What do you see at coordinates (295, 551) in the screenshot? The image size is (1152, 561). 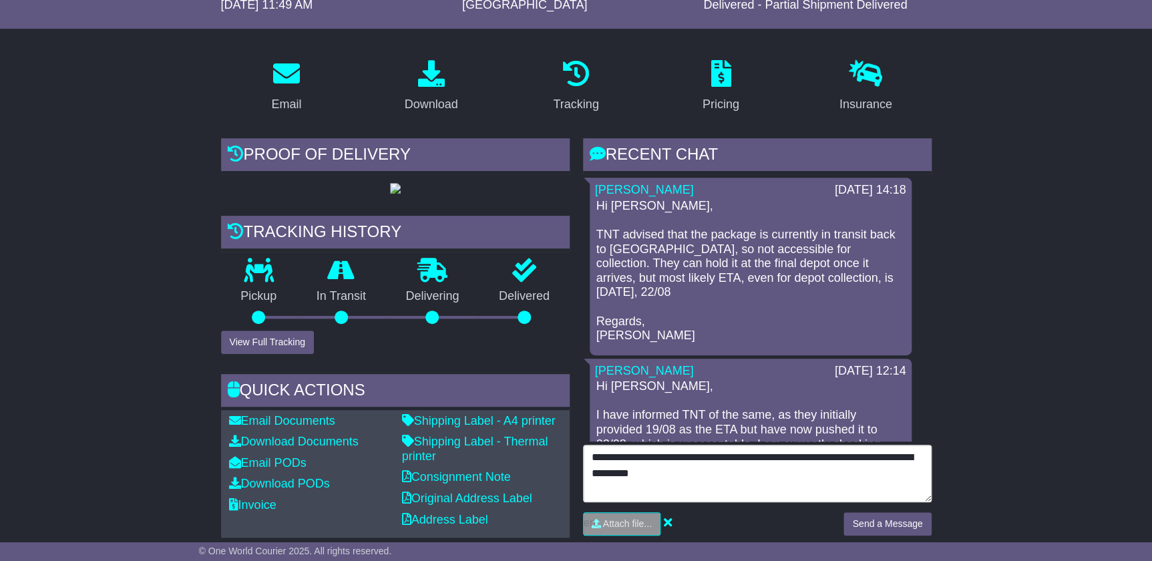 I see `span: © One World Courier 2025. All rights reserved.` at bounding box center [295, 551].